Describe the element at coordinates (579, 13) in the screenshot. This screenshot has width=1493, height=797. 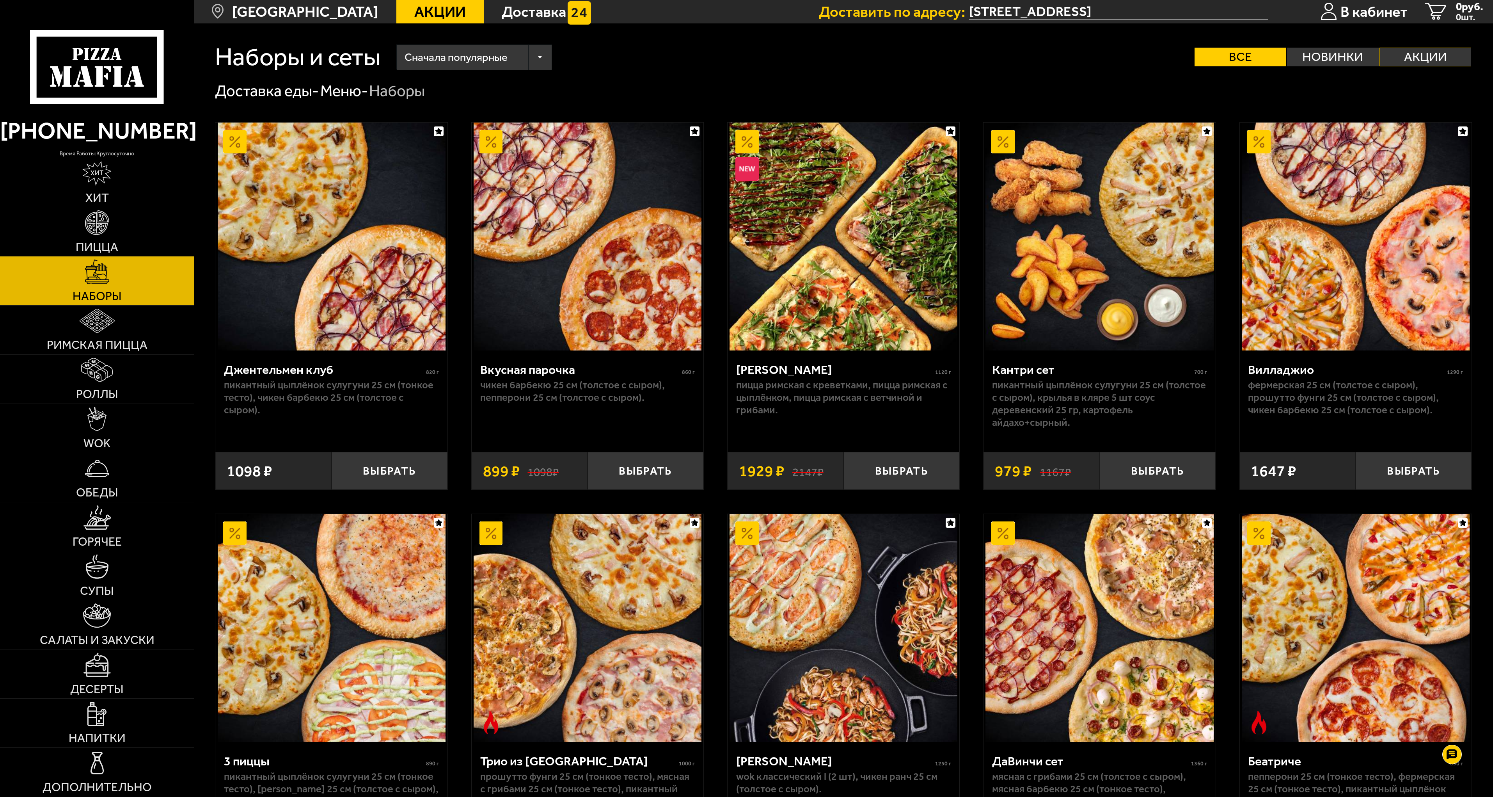
I see `img: 15daf4d41897b9f0e9f617042186c801.svg` at that location.